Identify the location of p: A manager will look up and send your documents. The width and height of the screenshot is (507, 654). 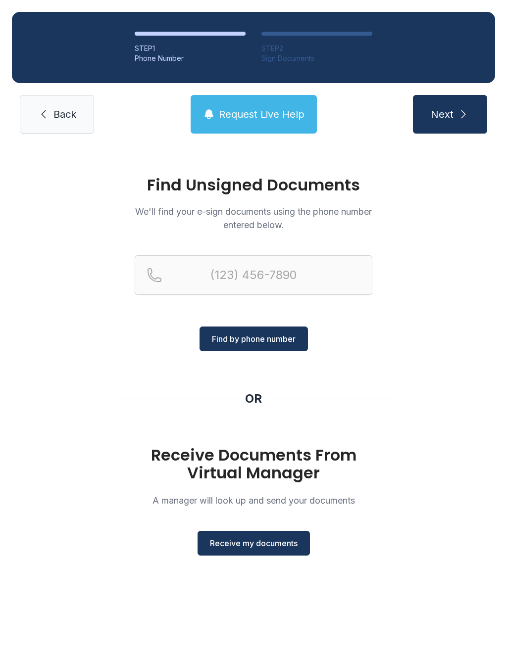
(253, 500).